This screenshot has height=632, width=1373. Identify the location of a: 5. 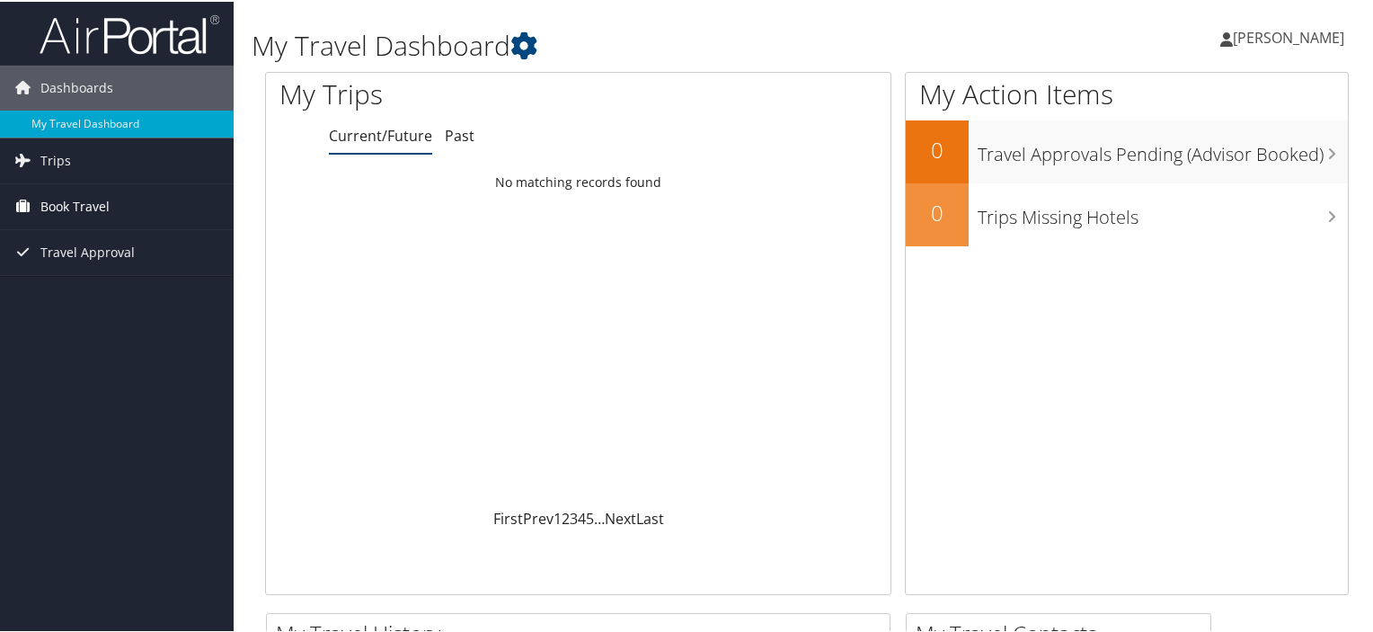
(589, 517).